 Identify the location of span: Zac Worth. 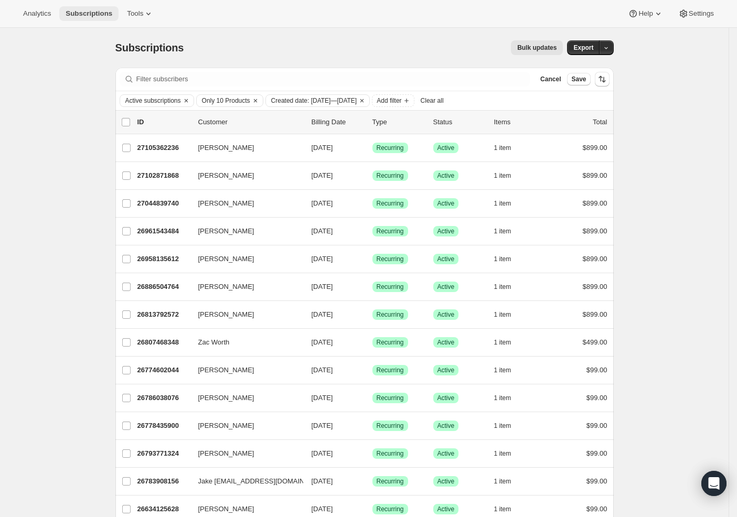
(214, 343).